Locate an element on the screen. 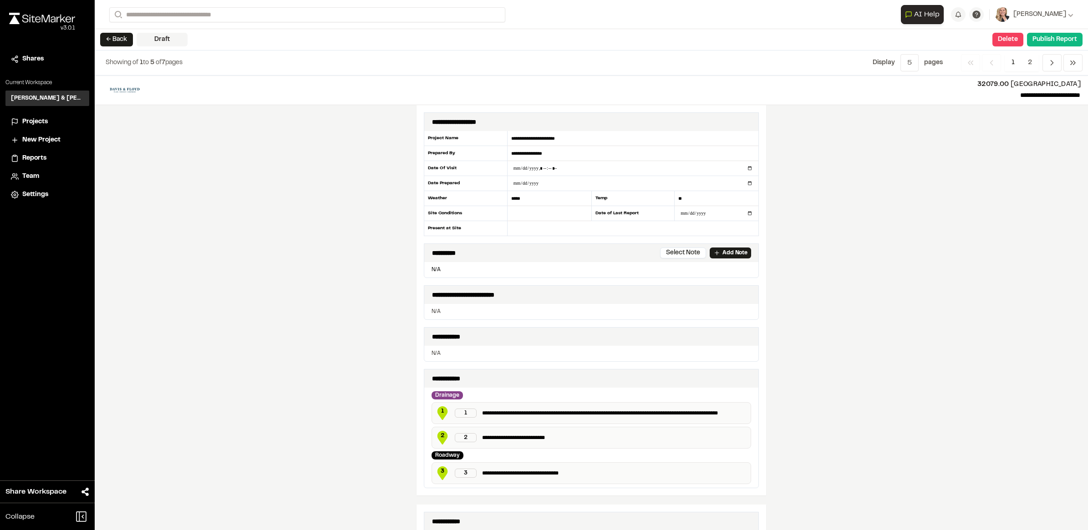 This screenshot has width=1088, height=530. div: Present at Site is located at coordinates (466, 228).